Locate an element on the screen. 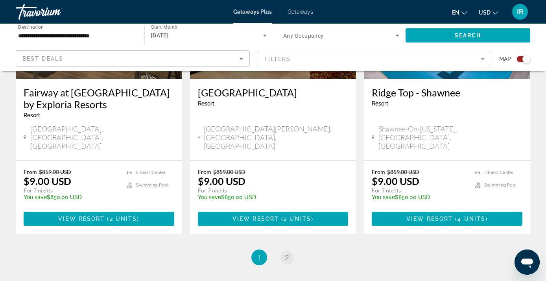  span: Destination is located at coordinates (31, 27).